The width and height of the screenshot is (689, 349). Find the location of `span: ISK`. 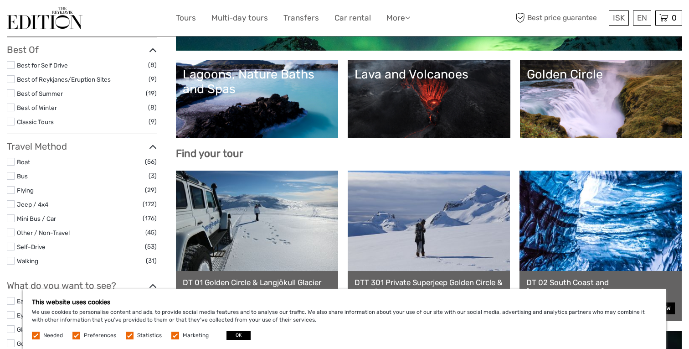

span: ISK is located at coordinates (619, 18).